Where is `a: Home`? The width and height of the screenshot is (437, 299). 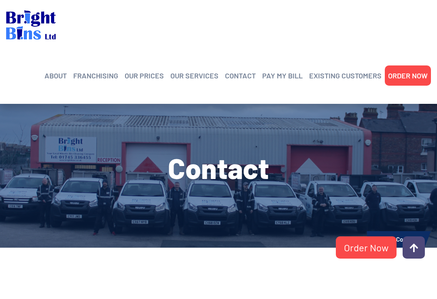
a: Home is located at coordinates (382, 239).